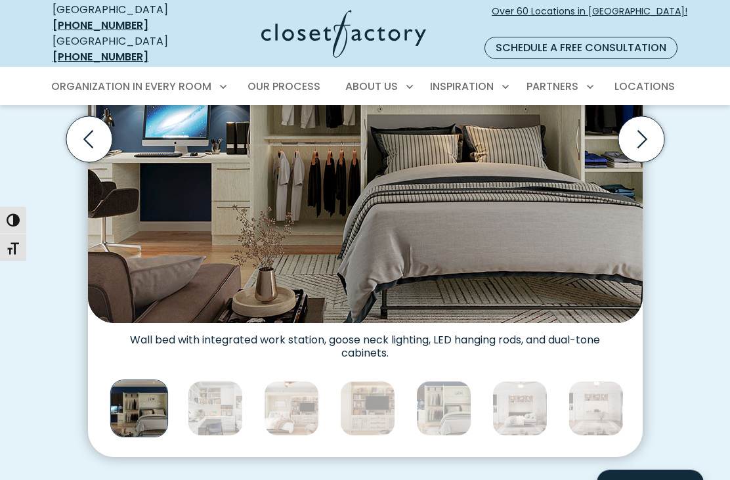 This screenshot has height=480, width=730. What do you see at coordinates (131, 86) in the screenshot?
I see `span: Organization in Every Room` at bounding box center [131, 86].